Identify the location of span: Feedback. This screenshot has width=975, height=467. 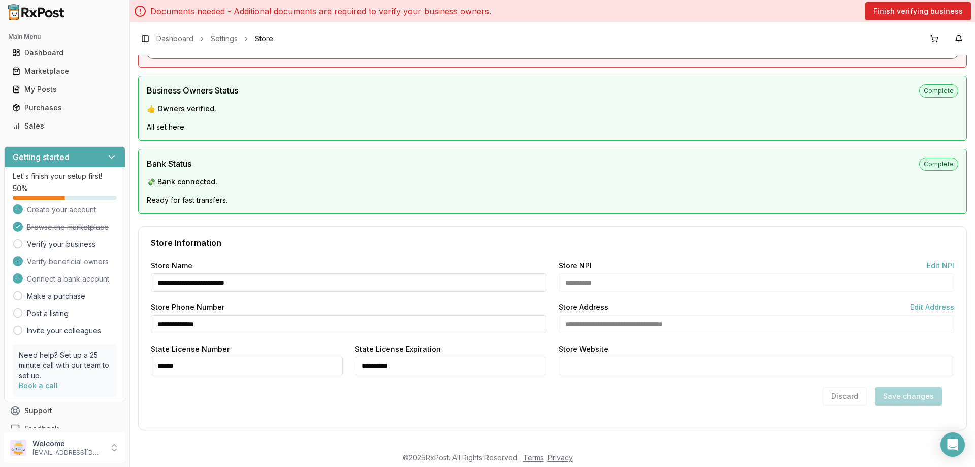
(42, 429).